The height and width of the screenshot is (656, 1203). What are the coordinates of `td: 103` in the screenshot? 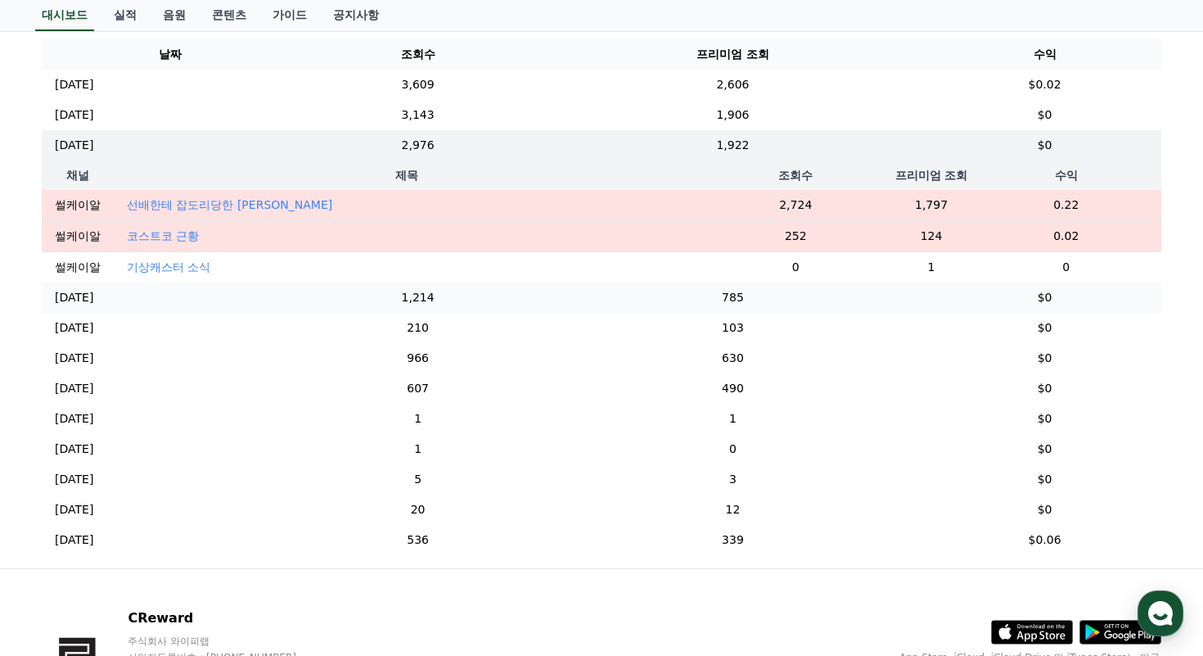 It's located at (733, 327).